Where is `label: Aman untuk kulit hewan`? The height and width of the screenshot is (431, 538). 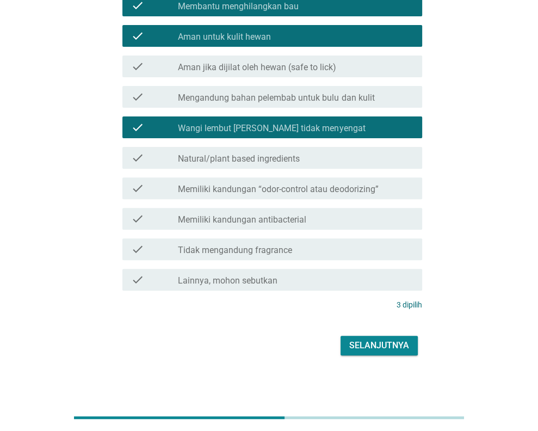
label: Aman untuk kulit hewan is located at coordinates (224, 37).